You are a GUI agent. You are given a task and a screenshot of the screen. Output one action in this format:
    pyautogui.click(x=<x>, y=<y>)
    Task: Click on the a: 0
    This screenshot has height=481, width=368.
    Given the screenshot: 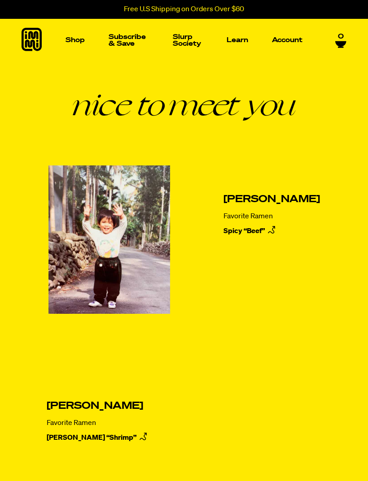 What is the action you would take?
    pyautogui.click(x=341, y=38)
    